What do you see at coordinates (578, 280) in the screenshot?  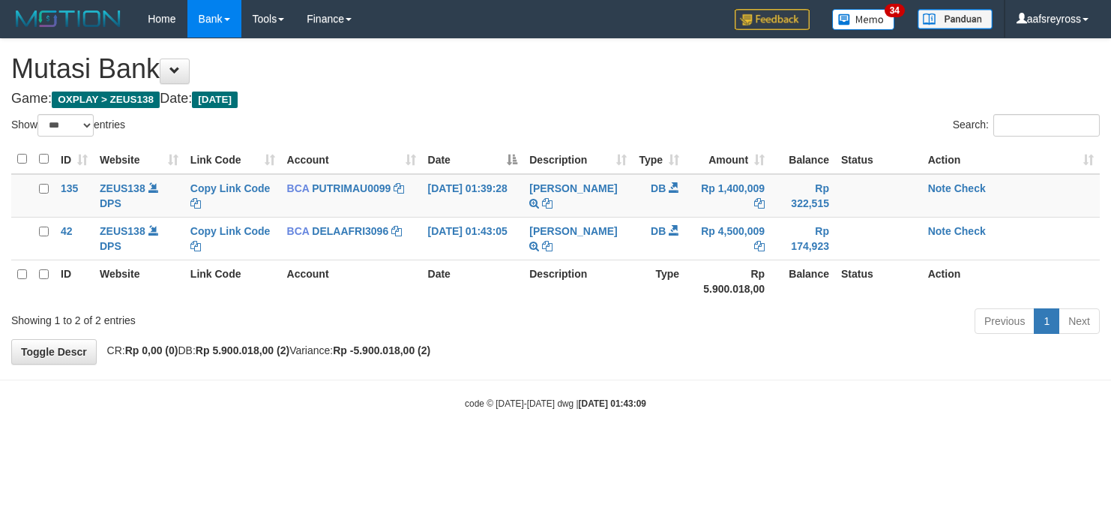 I see `th: Description` at bounding box center [578, 280].